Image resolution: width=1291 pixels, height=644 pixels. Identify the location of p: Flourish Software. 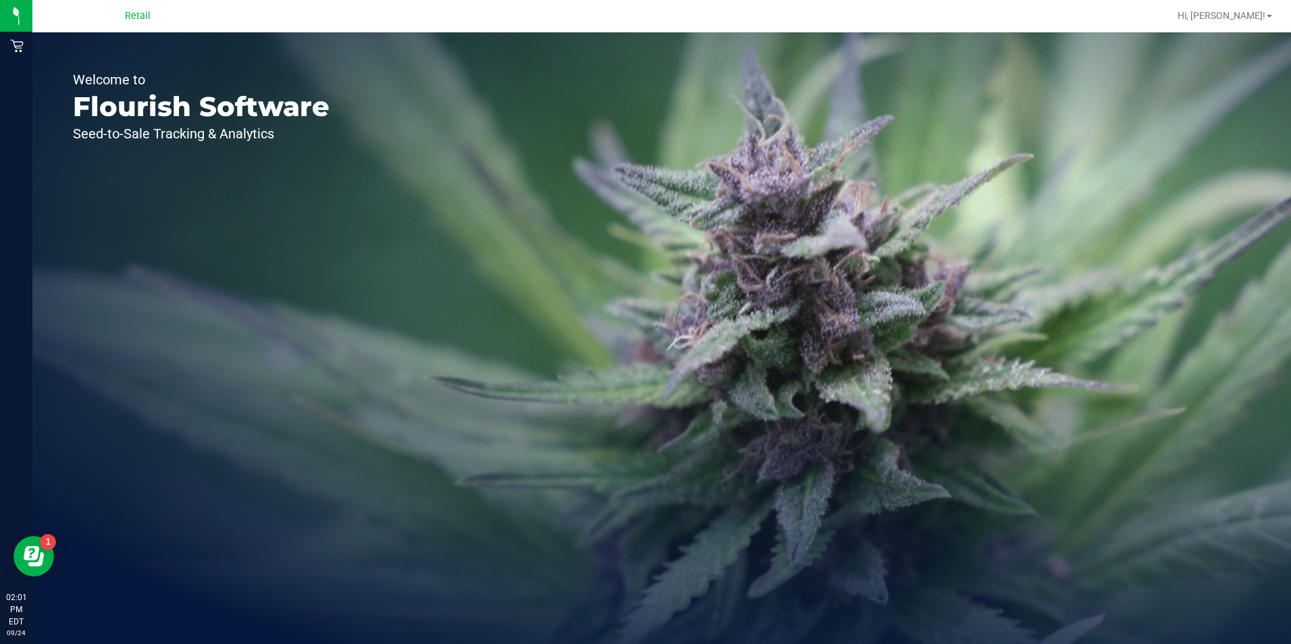
(201, 107).